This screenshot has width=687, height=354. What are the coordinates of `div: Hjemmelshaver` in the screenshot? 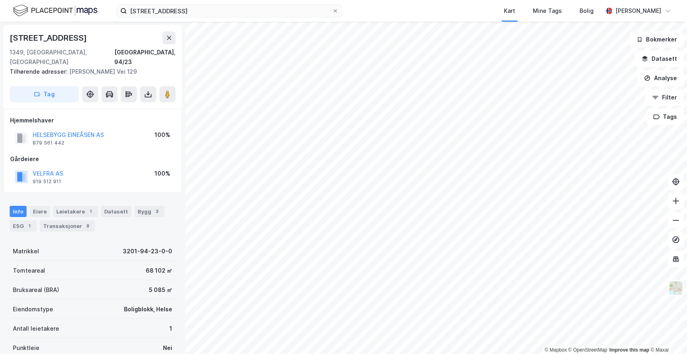 It's located at (93, 120).